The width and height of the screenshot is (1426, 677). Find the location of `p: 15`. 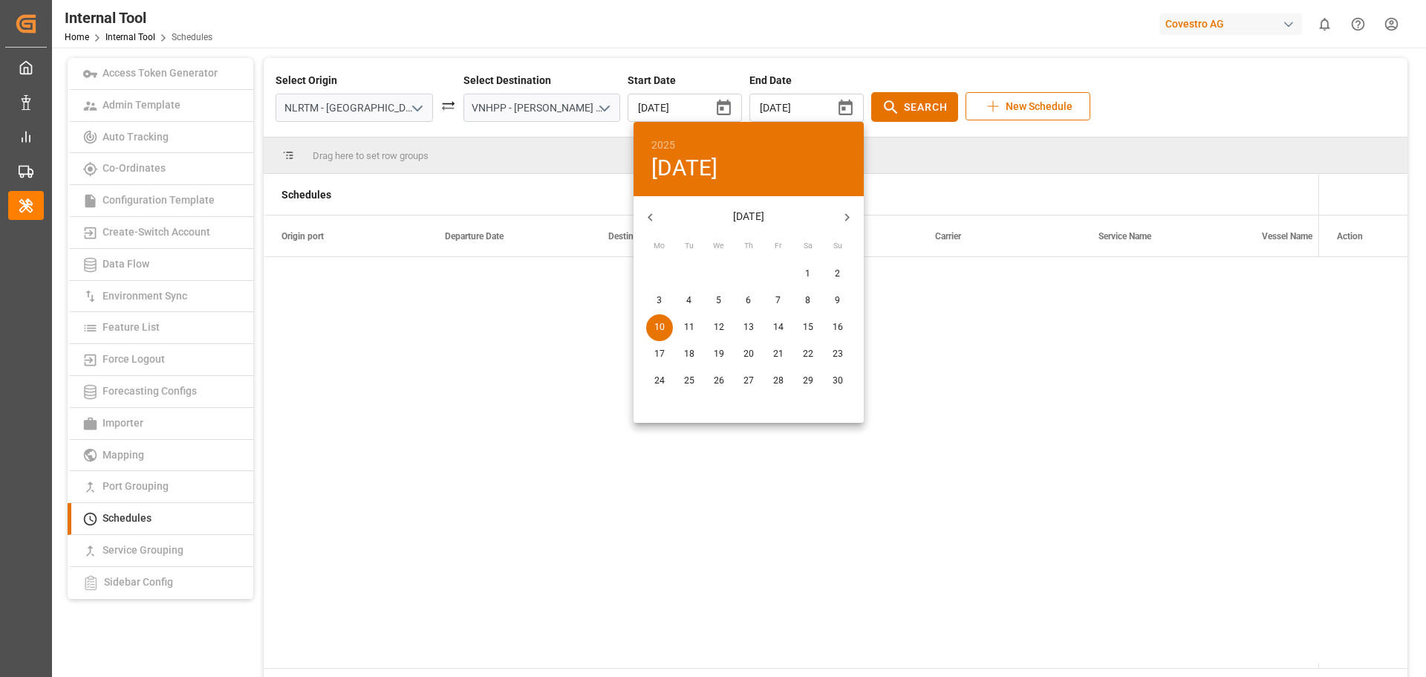

p: 15 is located at coordinates (808, 328).